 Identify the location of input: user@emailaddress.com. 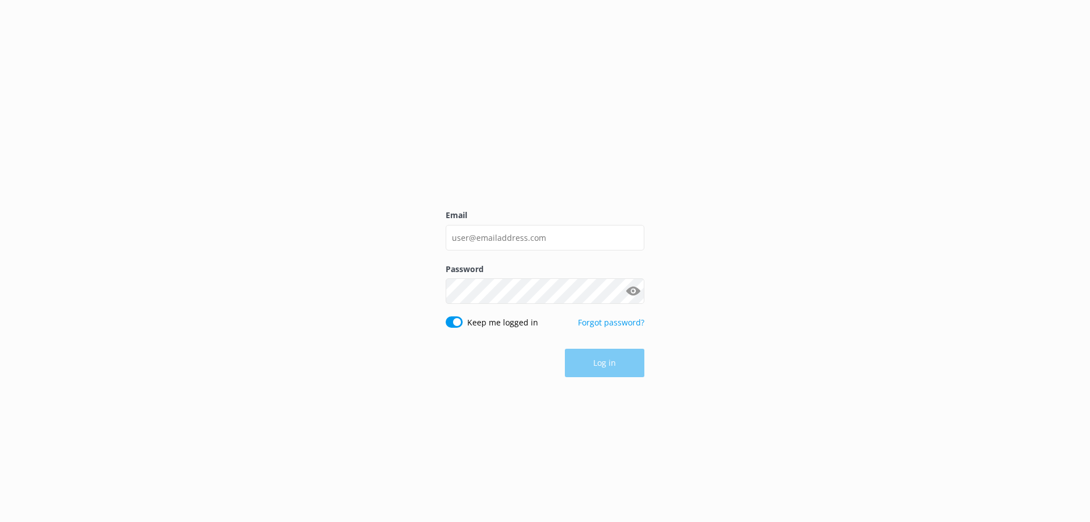
(545, 237).